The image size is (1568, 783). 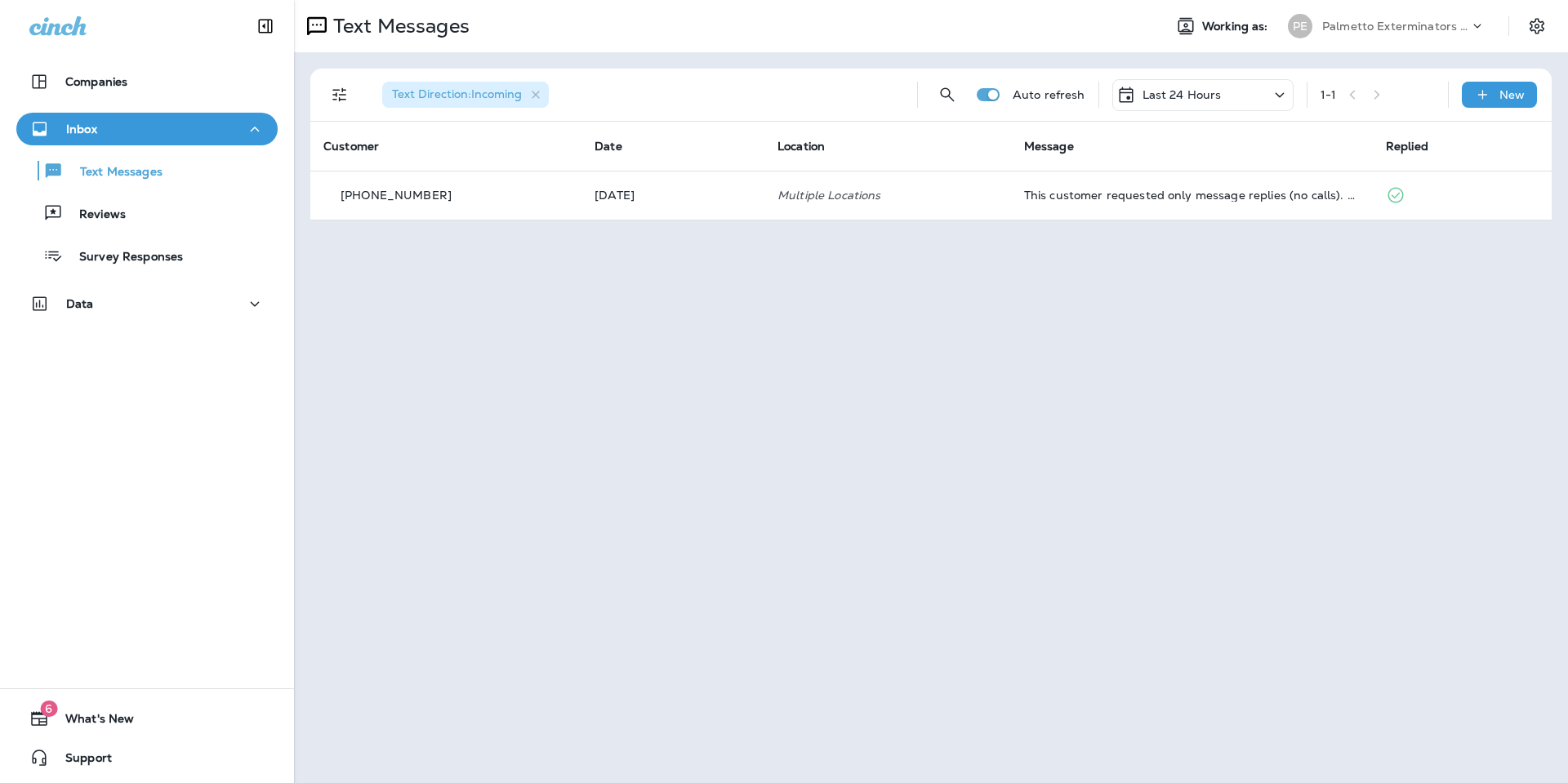 I want to click on p: Sep 3, 2025 10:05 AM, so click(x=673, y=195).